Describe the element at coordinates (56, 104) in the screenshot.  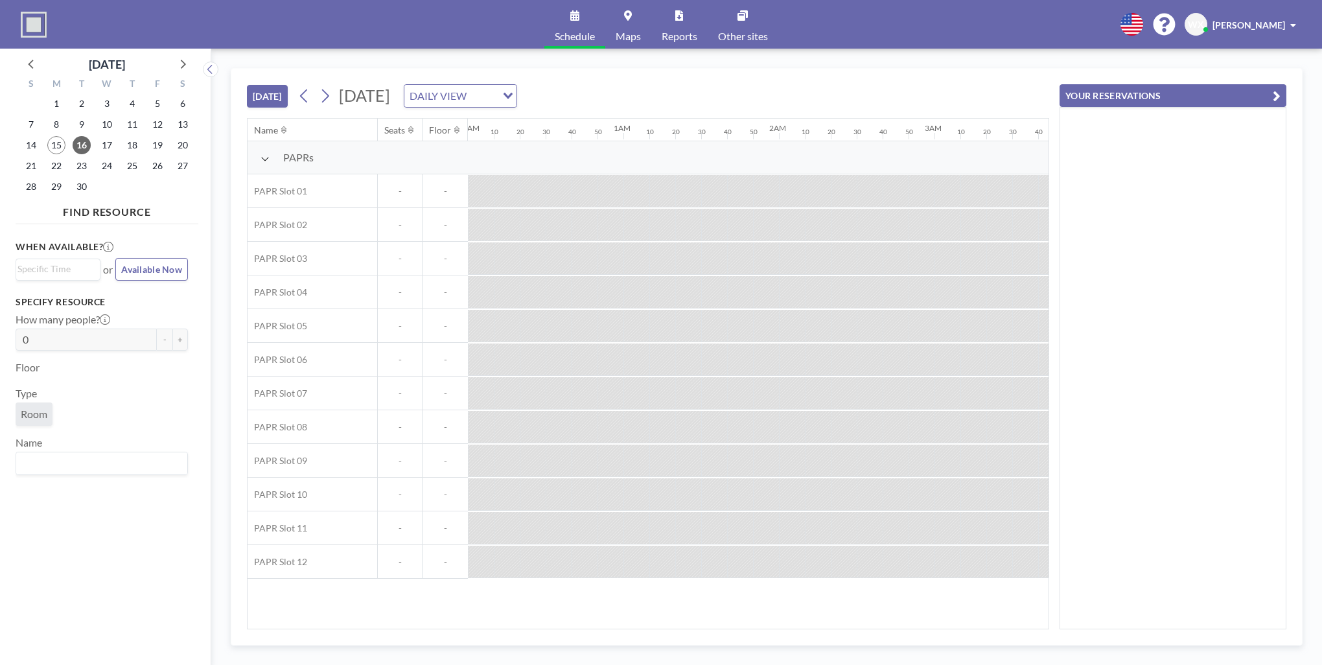
I see `span: Monday, September 1, 2025` at that location.